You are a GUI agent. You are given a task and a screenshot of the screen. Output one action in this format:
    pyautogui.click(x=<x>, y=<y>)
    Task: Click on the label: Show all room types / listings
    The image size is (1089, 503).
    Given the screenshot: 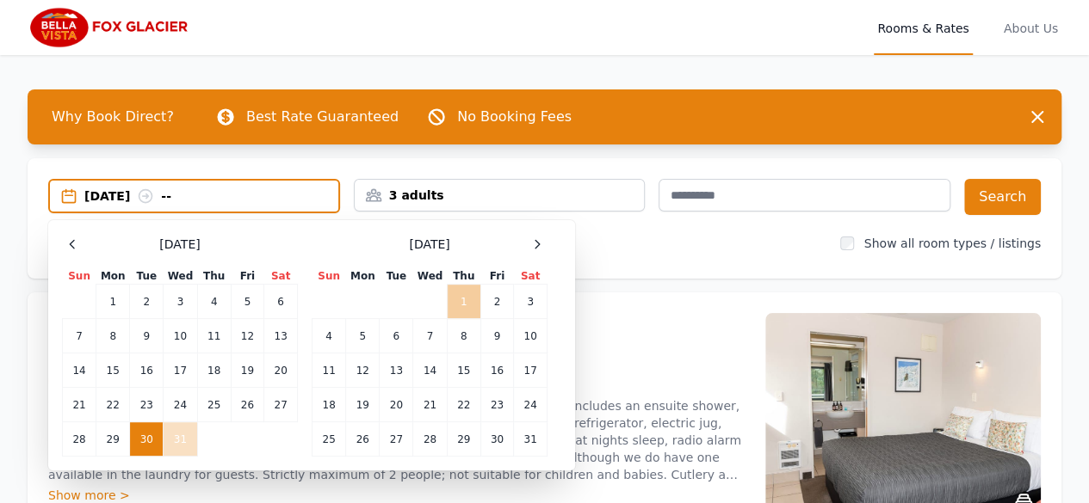 What is the action you would take?
    pyautogui.click(x=952, y=244)
    